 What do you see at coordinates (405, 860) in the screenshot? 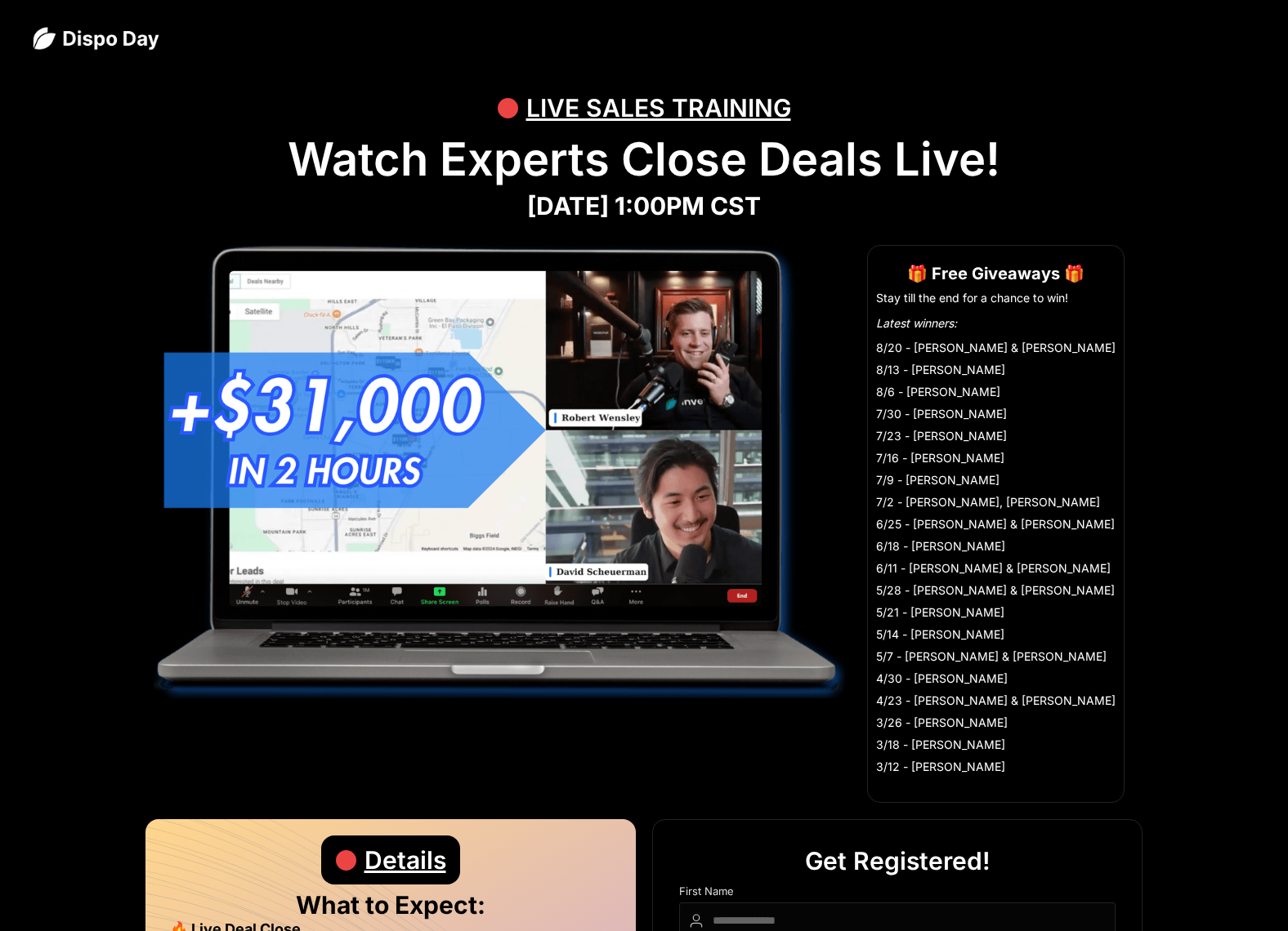
I see `div: Details` at bounding box center [405, 860].